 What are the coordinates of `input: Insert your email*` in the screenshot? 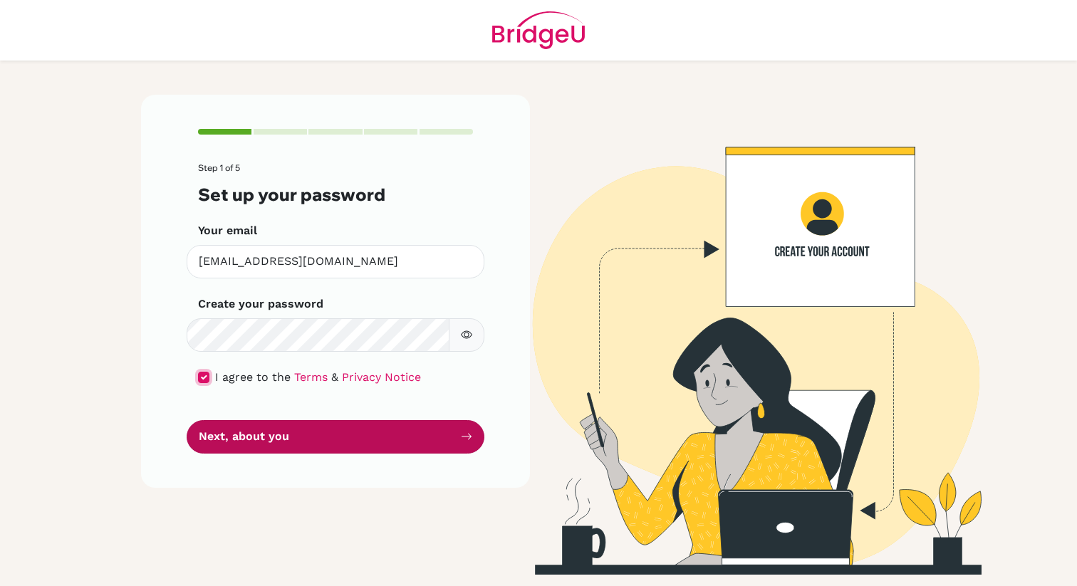 It's located at (336, 261).